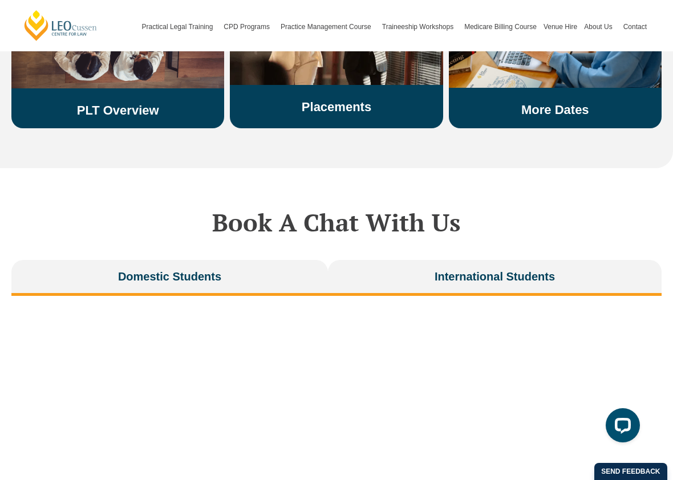 The image size is (673, 480). Describe the element at coordinates (180, 27) in the screenshot. I see `a: Practical Legal Training` at that location.